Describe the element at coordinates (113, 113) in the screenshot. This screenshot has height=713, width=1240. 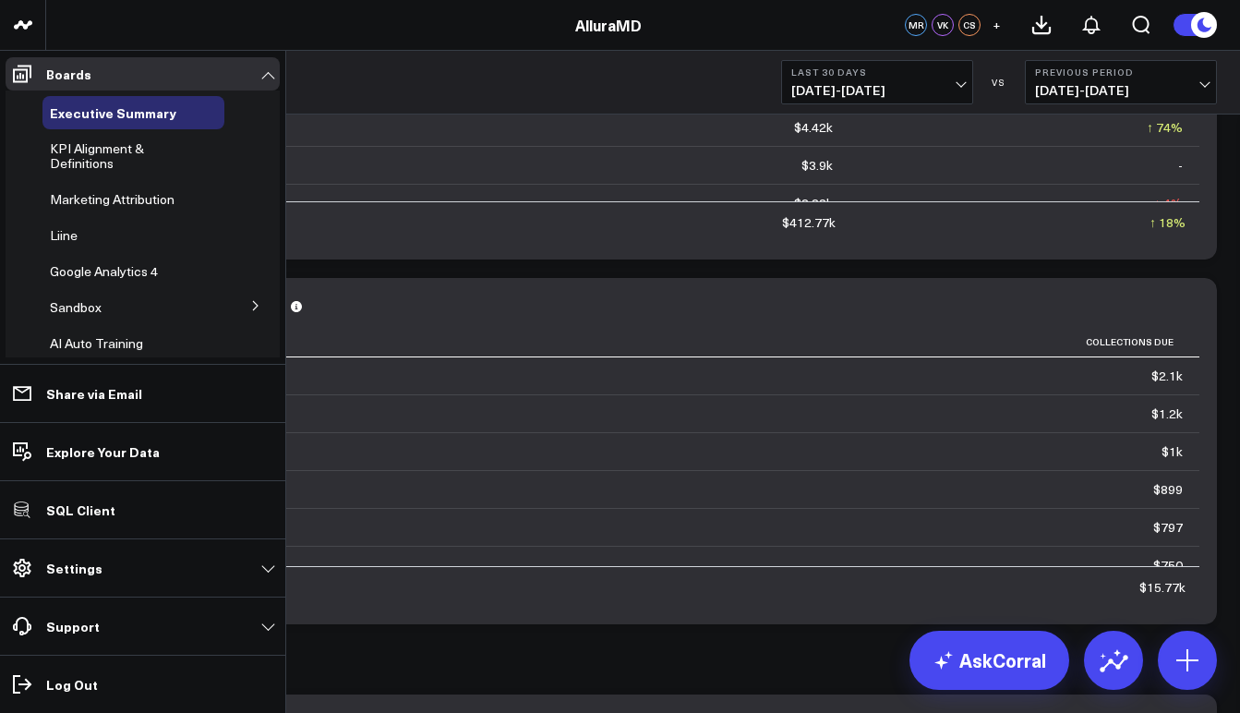
I see `span: Executive Summary` at that location.